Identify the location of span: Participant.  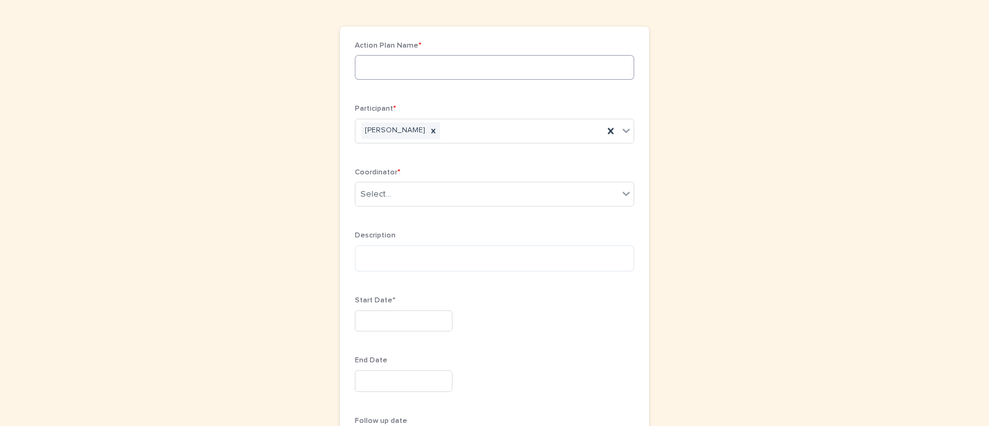
(375, 109).